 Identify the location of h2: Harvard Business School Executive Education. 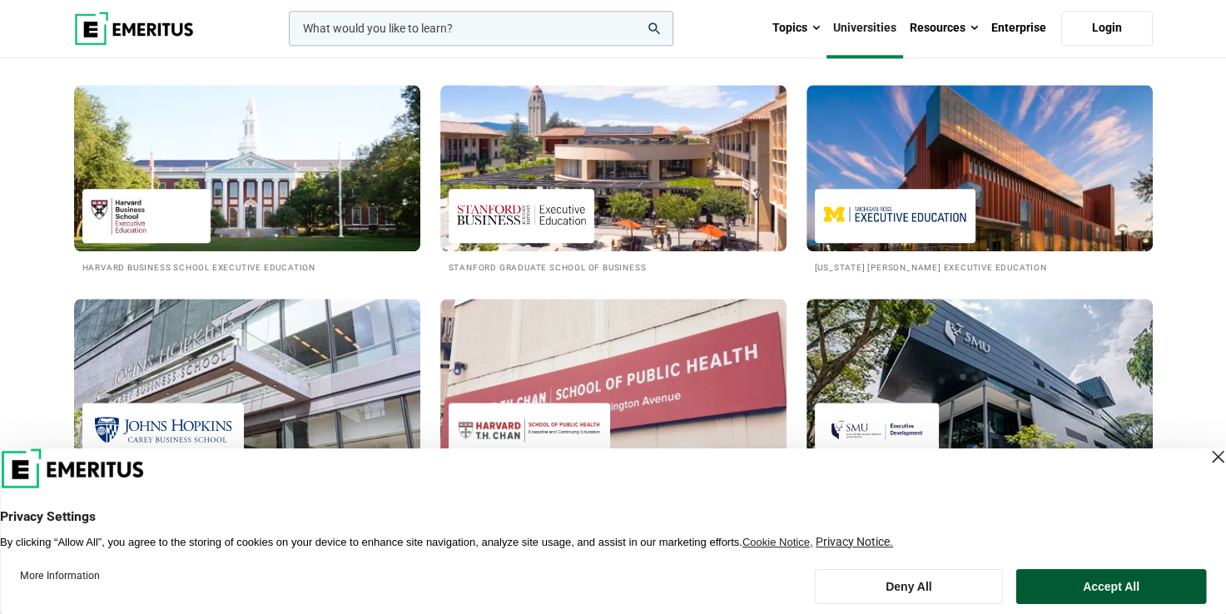
(247, 266).